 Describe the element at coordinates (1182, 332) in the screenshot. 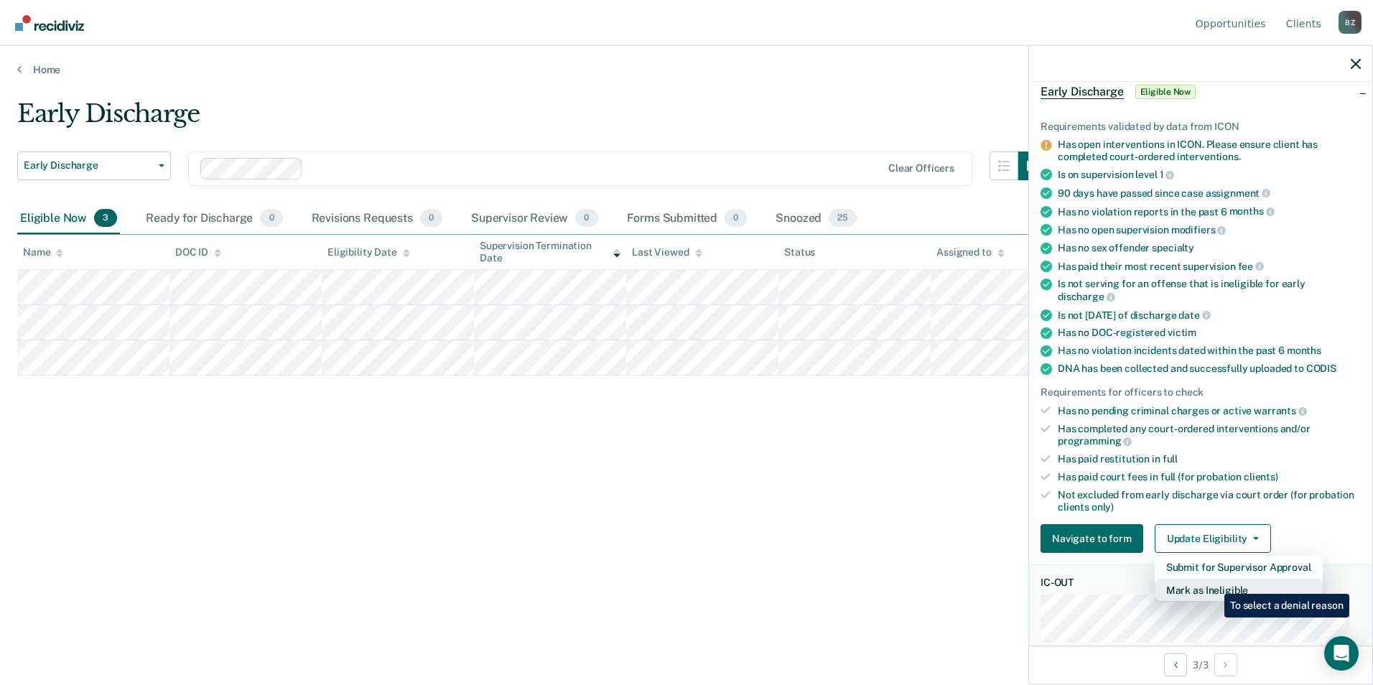

I see `span: victim` at that location.